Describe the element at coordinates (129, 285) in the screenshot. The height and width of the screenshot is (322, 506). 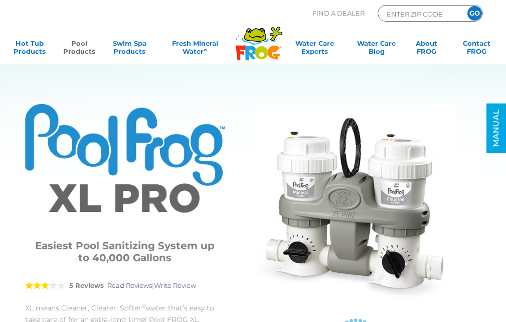
I see `a: Read Reviews` at that location.